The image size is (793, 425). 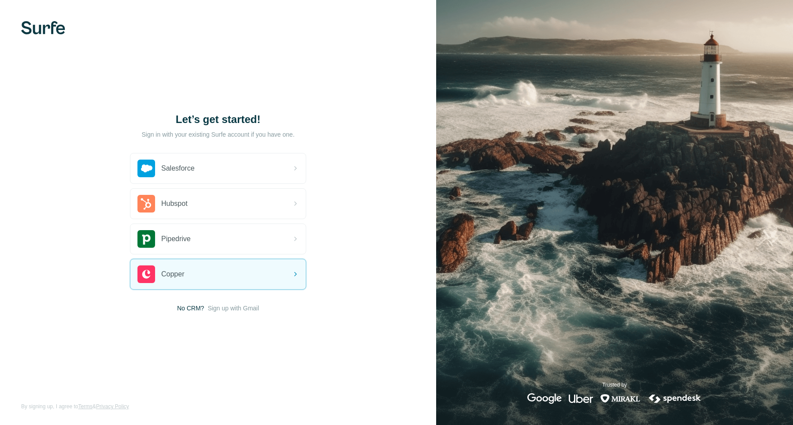 I want to click on img: salesforce's logo, so click(x=146, y=168).